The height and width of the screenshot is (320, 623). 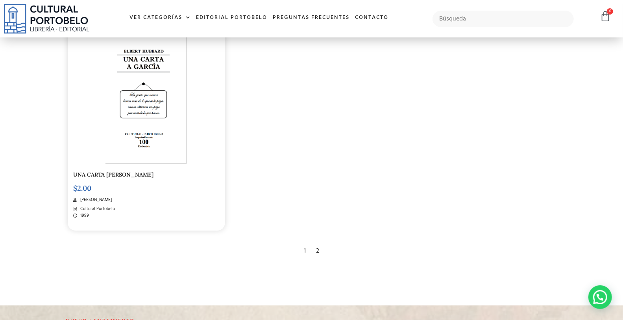 What do you see at coordinates (160, 18) in the screenshot?
I see `a: Ver Categorías` at bounding box center [160, 18].